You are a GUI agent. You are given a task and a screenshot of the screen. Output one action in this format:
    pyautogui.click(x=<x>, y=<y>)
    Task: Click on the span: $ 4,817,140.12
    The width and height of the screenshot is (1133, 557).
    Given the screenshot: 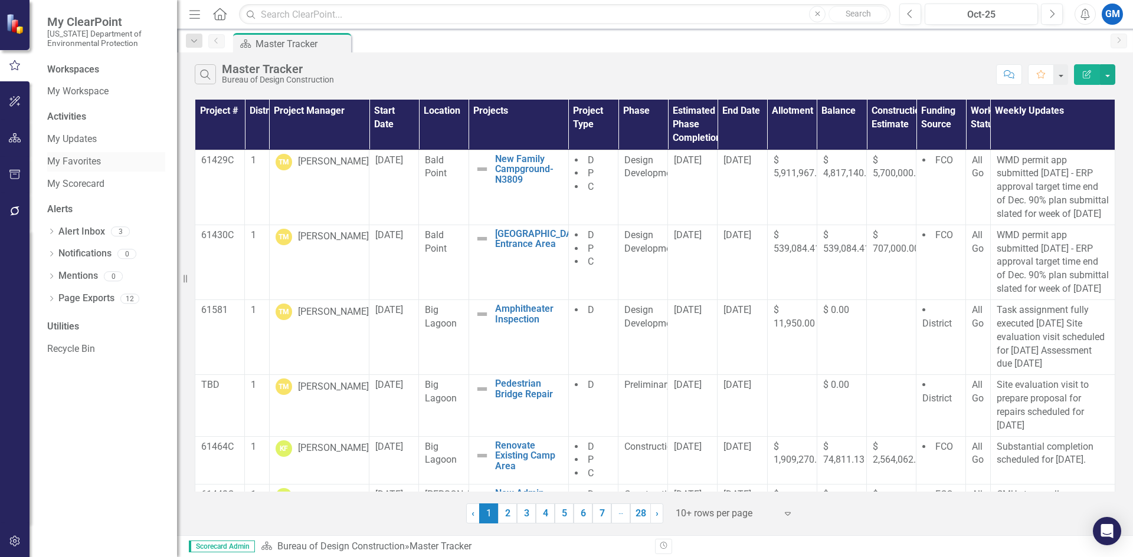 What is the action you would take?
    pyautogui.click(x=849, y=167)
    